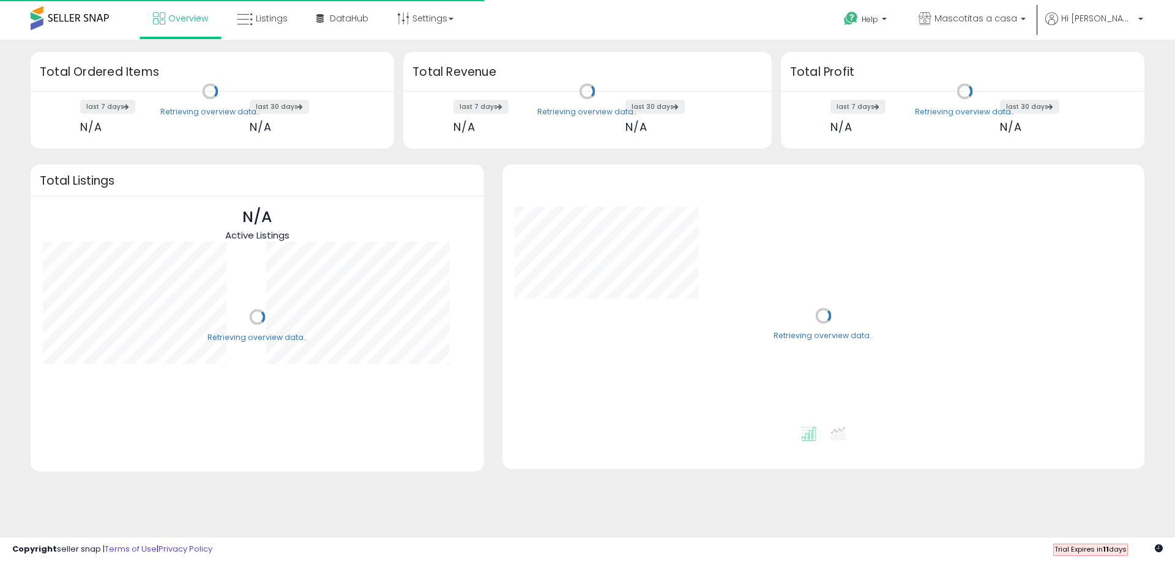 The image size is (1175, 562). I want to click on i: Get Help, so click(850, 18).